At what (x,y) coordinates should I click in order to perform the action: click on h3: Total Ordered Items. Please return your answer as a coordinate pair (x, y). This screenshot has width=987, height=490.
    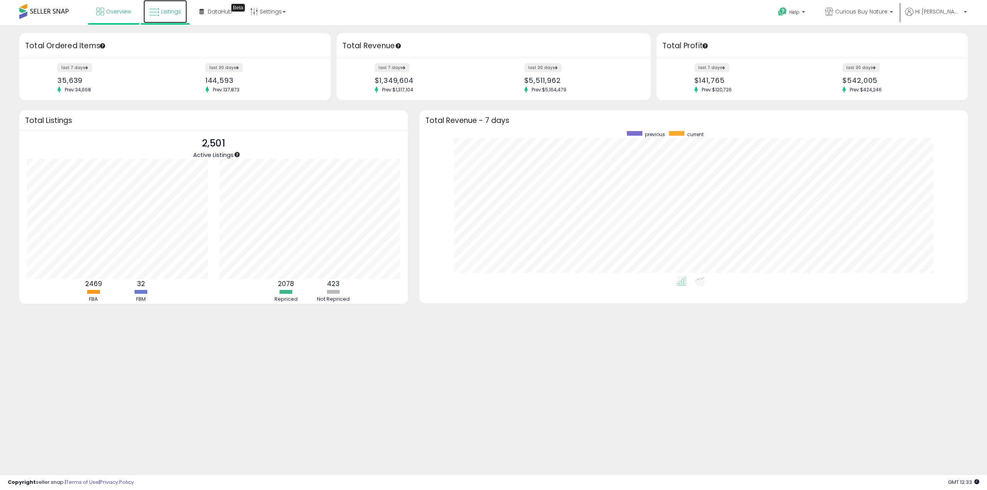
    Looking at the image, I should click on (175, 46).